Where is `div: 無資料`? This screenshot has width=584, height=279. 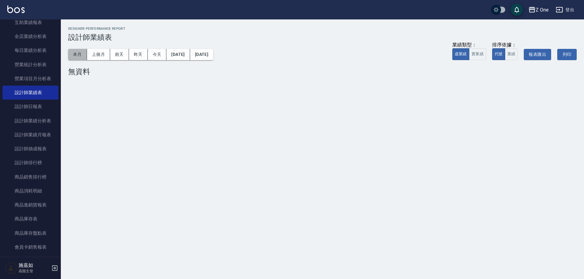
div: 無資料 is located at coordinates (322, 72).